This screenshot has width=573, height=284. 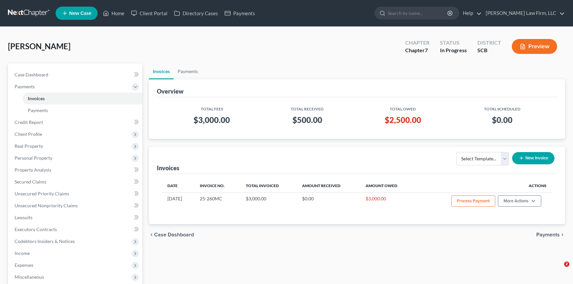 What do you see at coordinates (470, 13) in the screenshot?
I see `a: Help` at bounding box center [470, 13].